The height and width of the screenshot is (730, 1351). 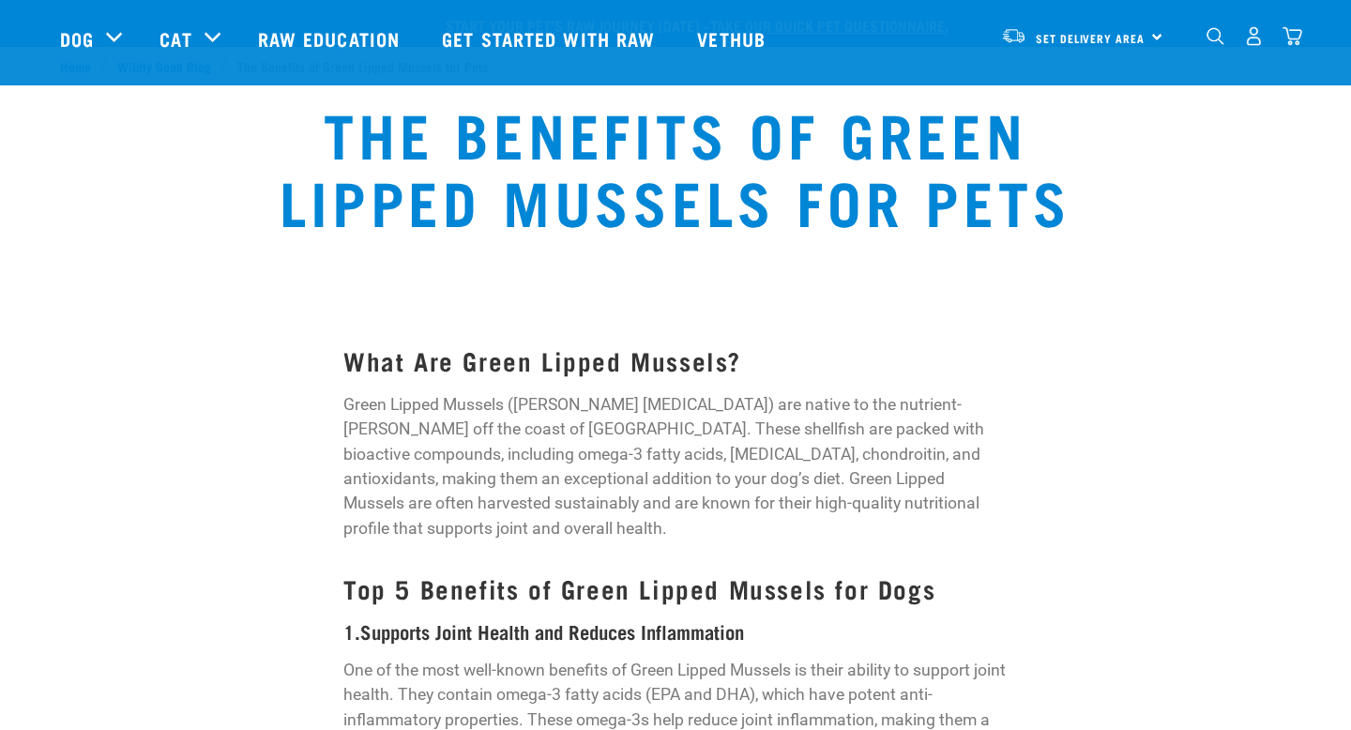 What do you see at coordinates (1090, 38) in the screenshot?
I see `span: Set Delivery Area` at bounding box center [1090, 38].